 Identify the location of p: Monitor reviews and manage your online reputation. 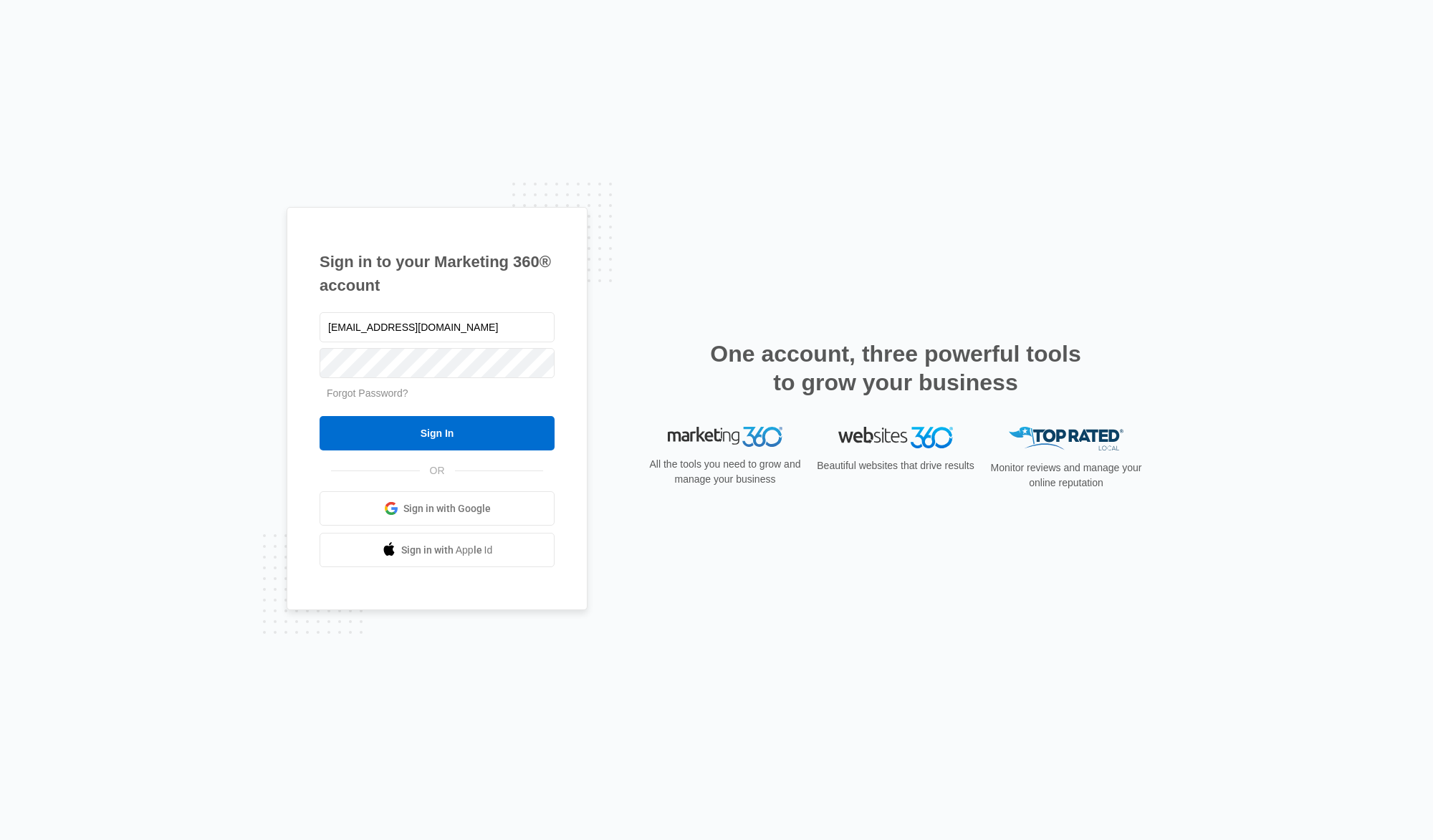
(1066, 476).